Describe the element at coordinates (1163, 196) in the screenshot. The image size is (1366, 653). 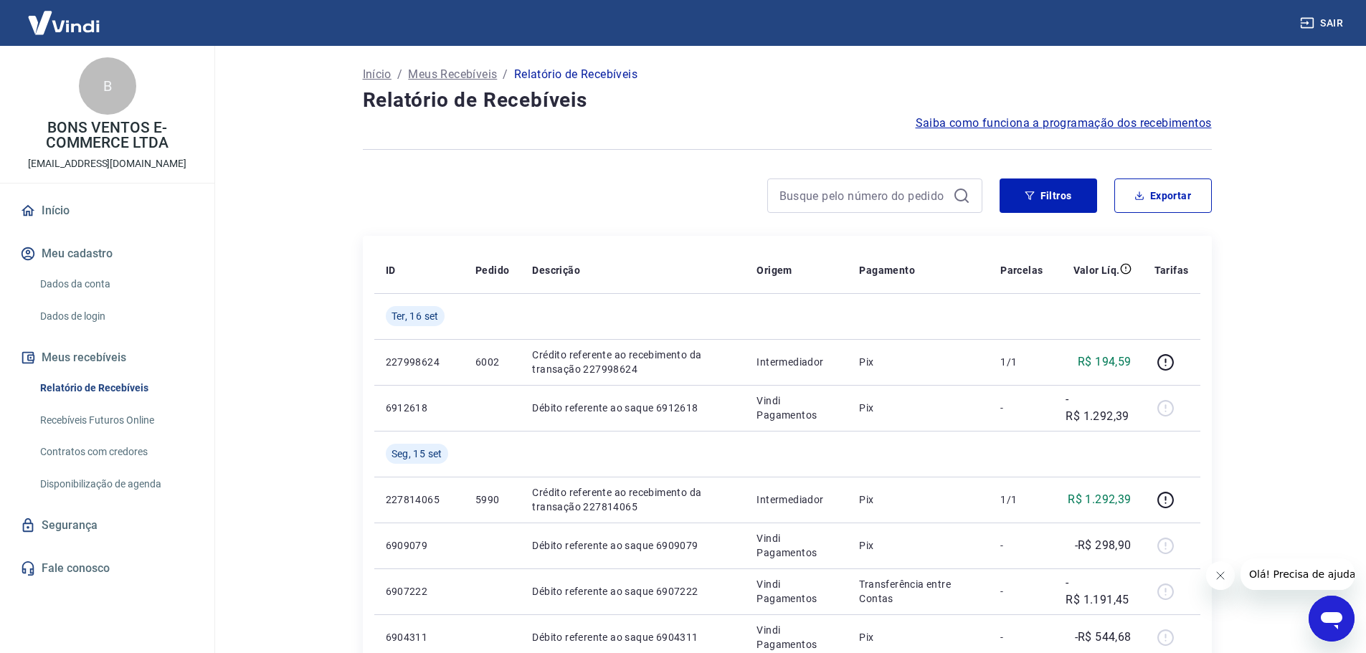
I see `button: Exportar` at that location.